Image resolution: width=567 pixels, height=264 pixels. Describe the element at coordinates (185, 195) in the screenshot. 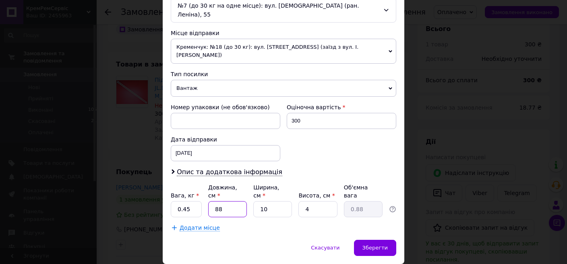

I see `label: Вага, кг` at that location.